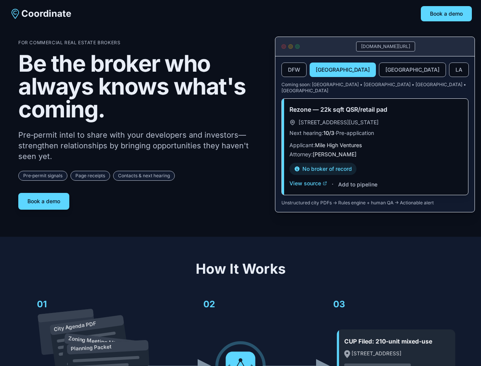  What do you see at coordinates (42, 304) in the screenshot?
I see `text: 01` at bounding box center [42, 304].